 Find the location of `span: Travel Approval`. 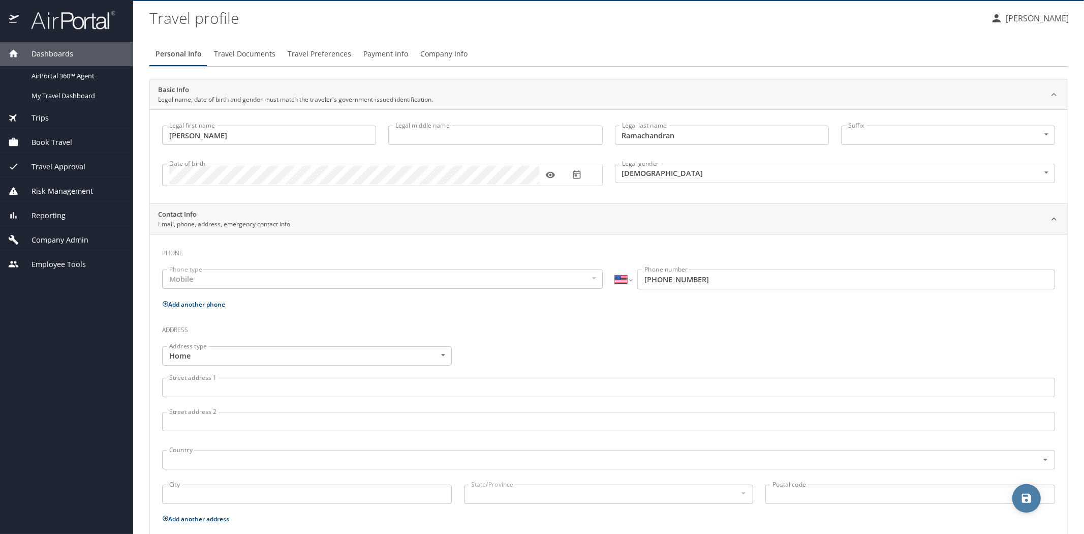

span: Travel Approval is located at coordinates (52, 167).